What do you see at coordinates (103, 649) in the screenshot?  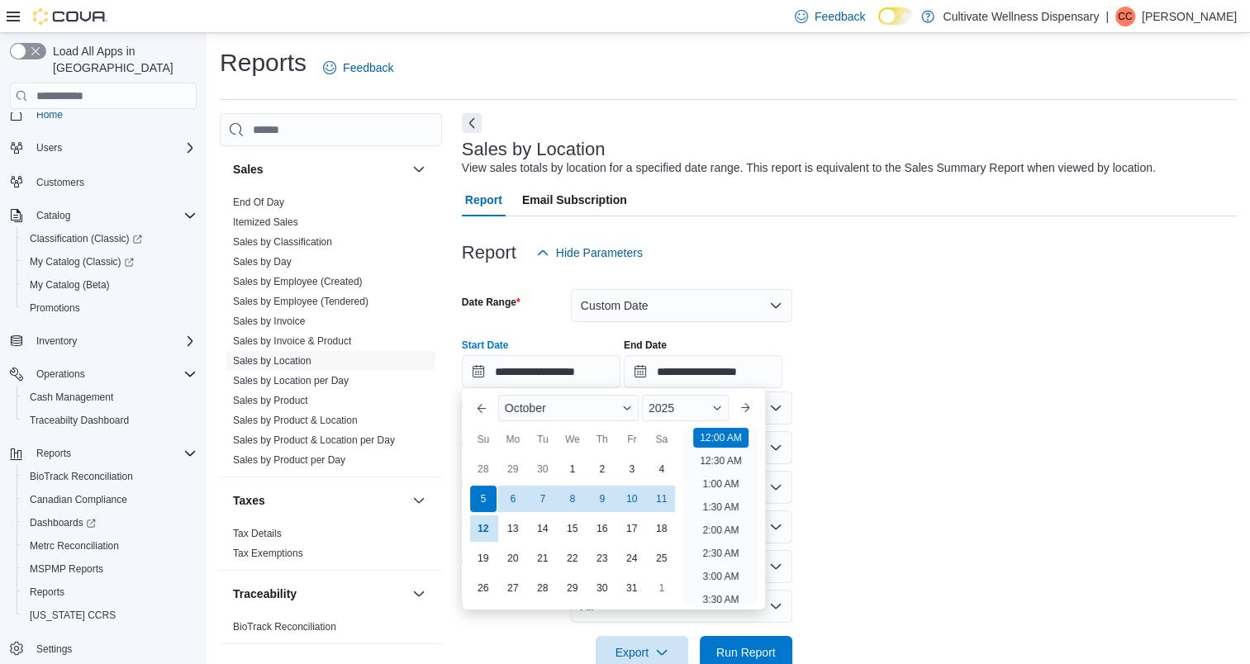 I see `button: Settings` at bounding box center [103, 649].